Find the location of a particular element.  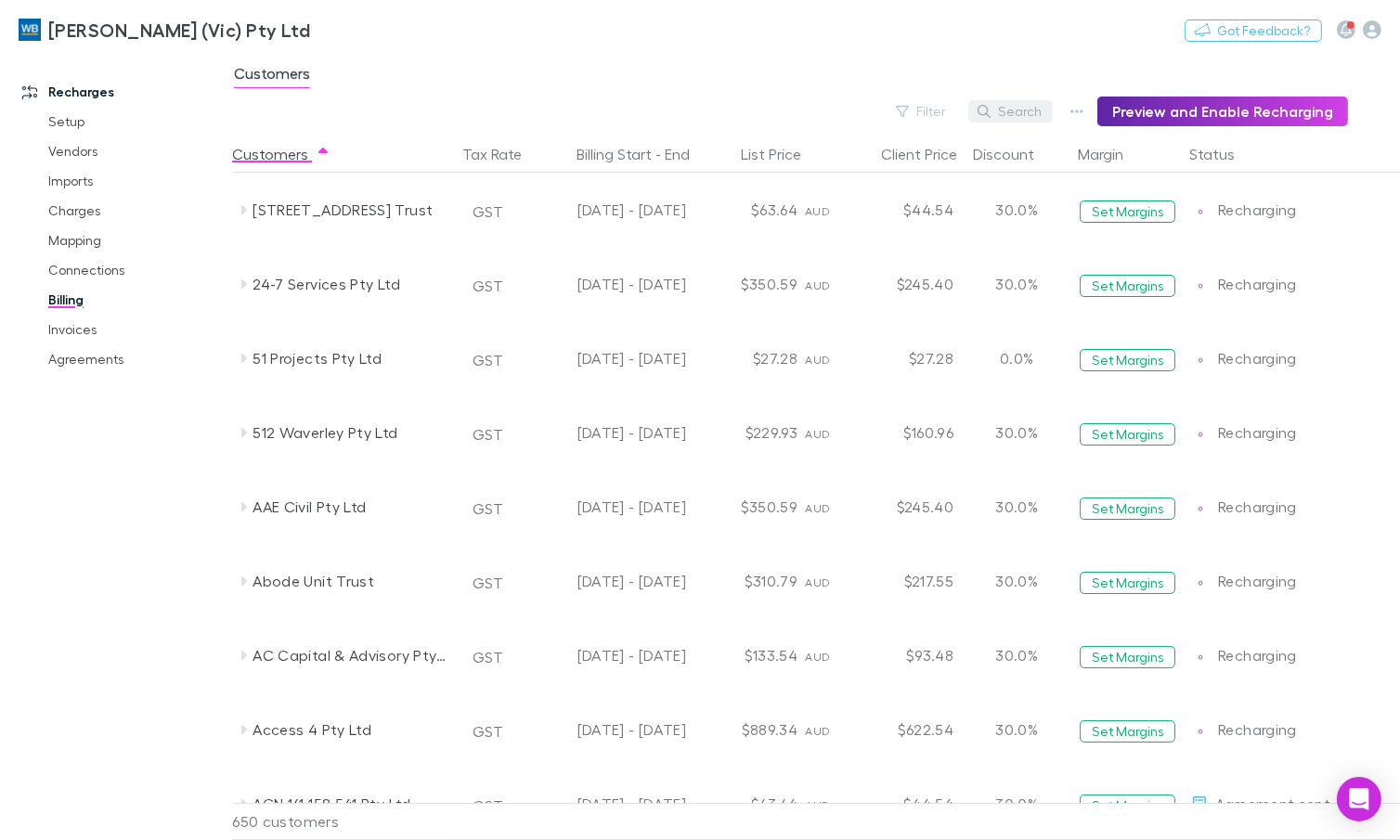

button: Filter is located at coordinates (922, 111).